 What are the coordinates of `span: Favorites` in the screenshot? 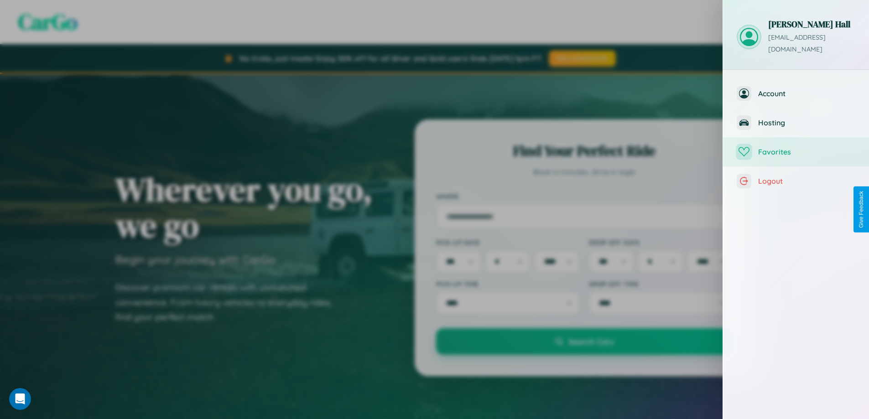 It's located at (806, 152).